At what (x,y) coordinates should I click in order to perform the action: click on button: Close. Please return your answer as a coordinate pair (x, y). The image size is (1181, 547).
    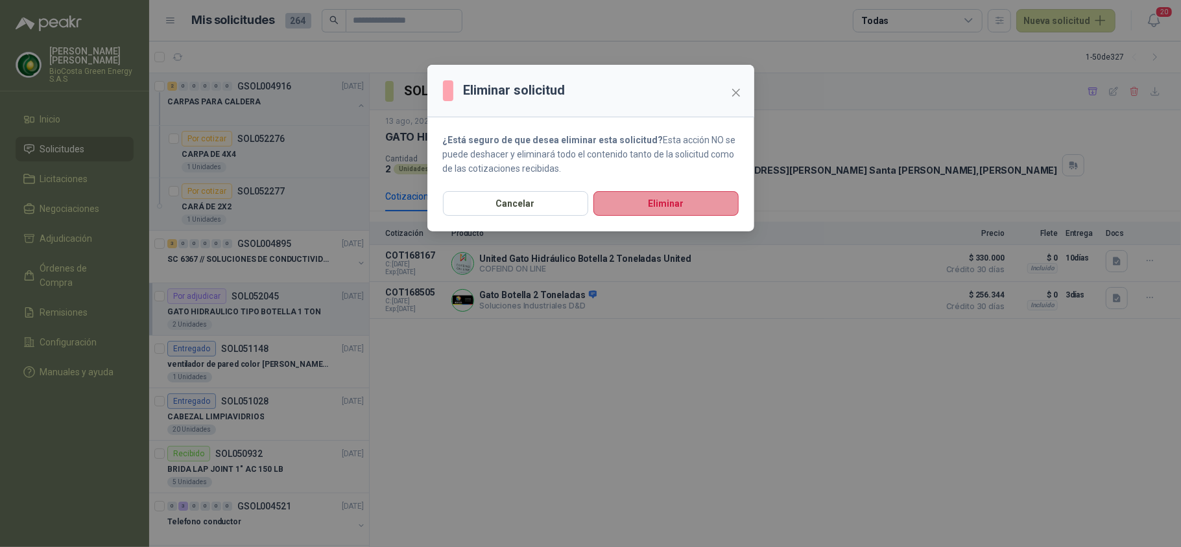
    Looking at the image, I should click on (736, 93).